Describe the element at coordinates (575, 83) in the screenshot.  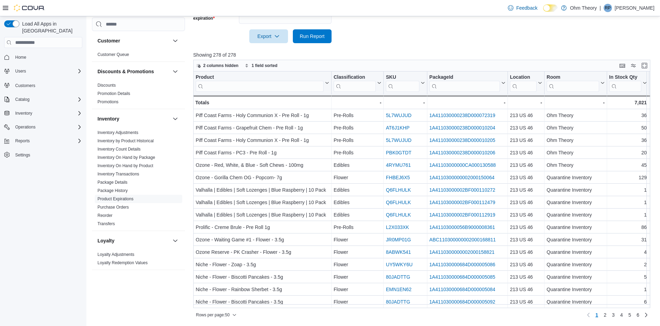
I see `button: Room` at that location.